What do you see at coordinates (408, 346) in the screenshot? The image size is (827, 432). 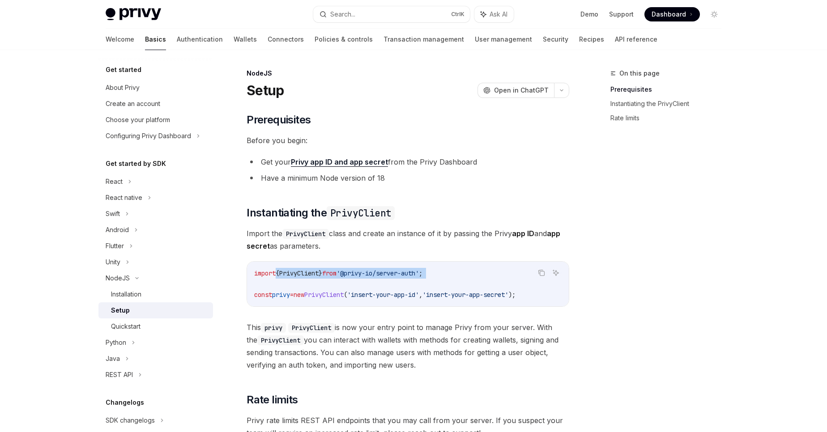 I see `span: This is now your entry point to manage Privy from your server. With the you can interact with wal...` at bounding box center [408, 346].